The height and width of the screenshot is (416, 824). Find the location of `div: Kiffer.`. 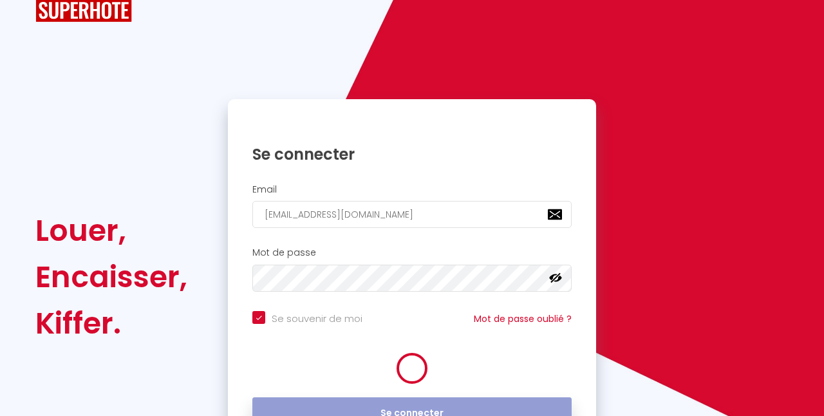

div: Kiffer. is located at coordinates (111, 323).